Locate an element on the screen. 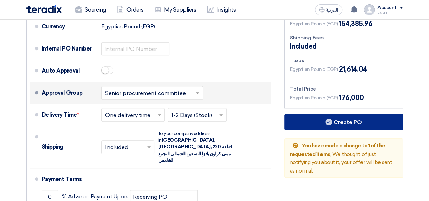 The image size is (429, 201). div: Egyptian Pound (EGP) is located at coordinates (128, 27).